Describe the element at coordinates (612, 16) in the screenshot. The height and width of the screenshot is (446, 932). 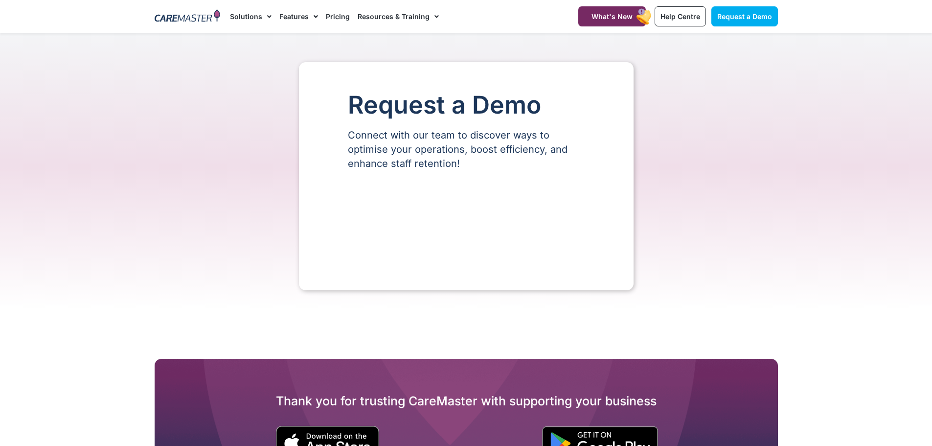
I see `span: What's New` at that location.